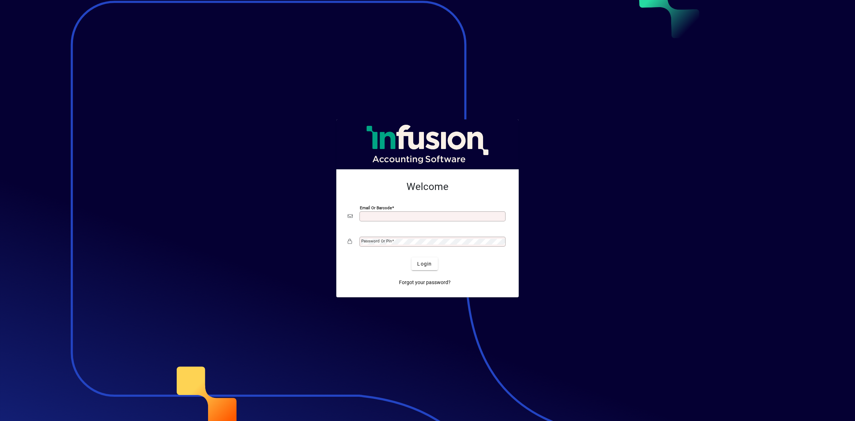  What do you see at coordinates (425, 282) in the screenshot?
I see `span: Forgot your password?` at bounding box center [425, 282].